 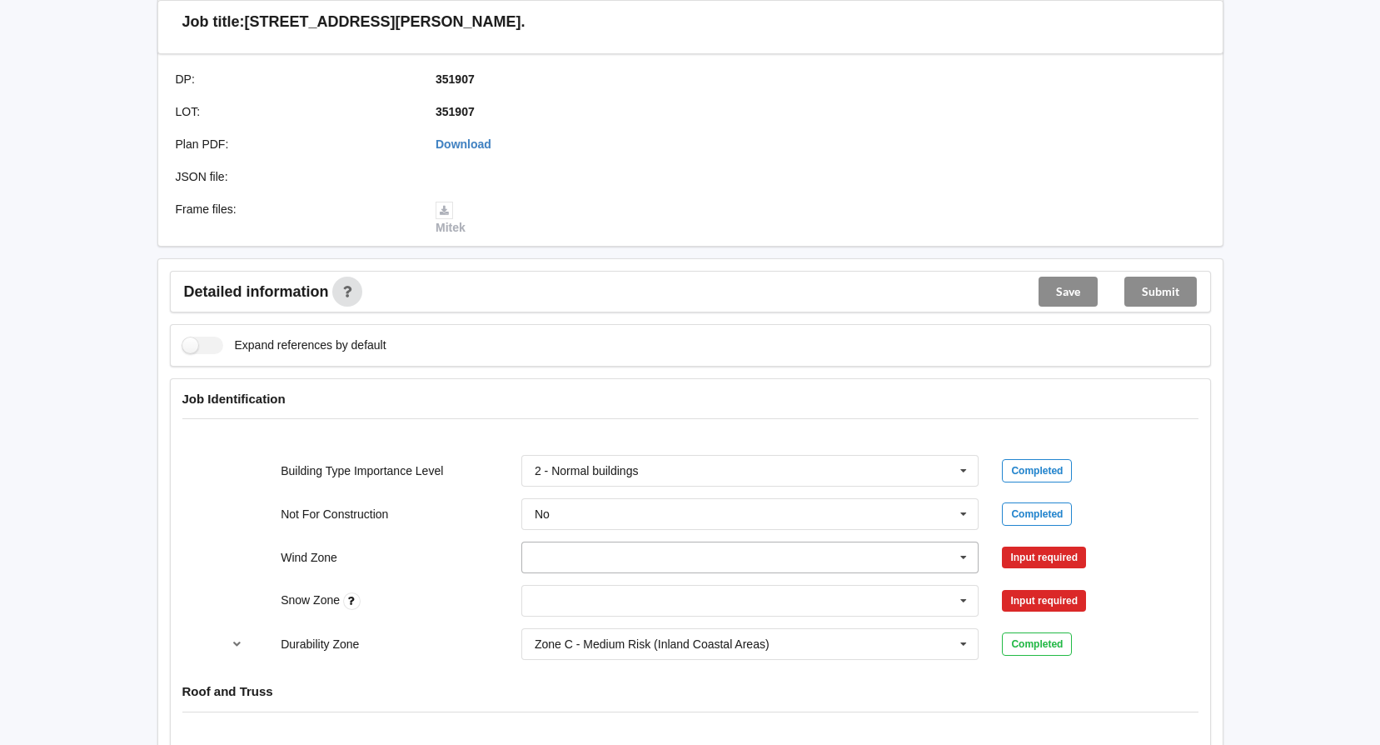 I want to click on label: Expand references by default, so click(x=284, y=345).